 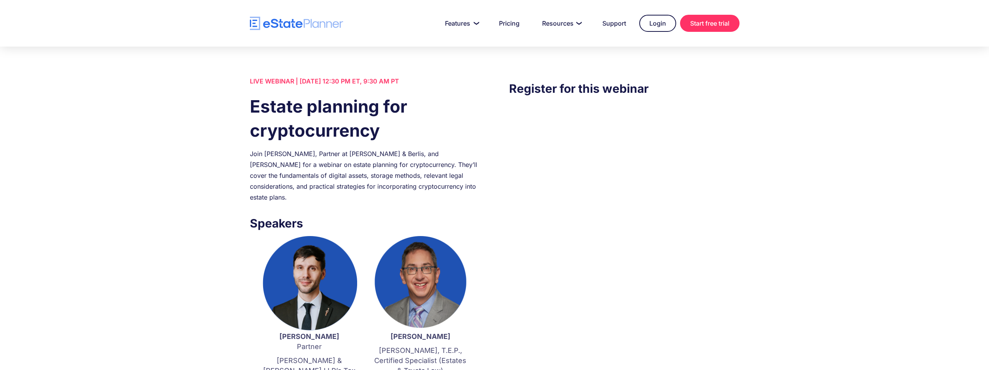 What do you see at coordinates (365, 118) in the screenshot?
I see `h1: Estate planning for cryptocurrency` at bounding box center [365, 118].